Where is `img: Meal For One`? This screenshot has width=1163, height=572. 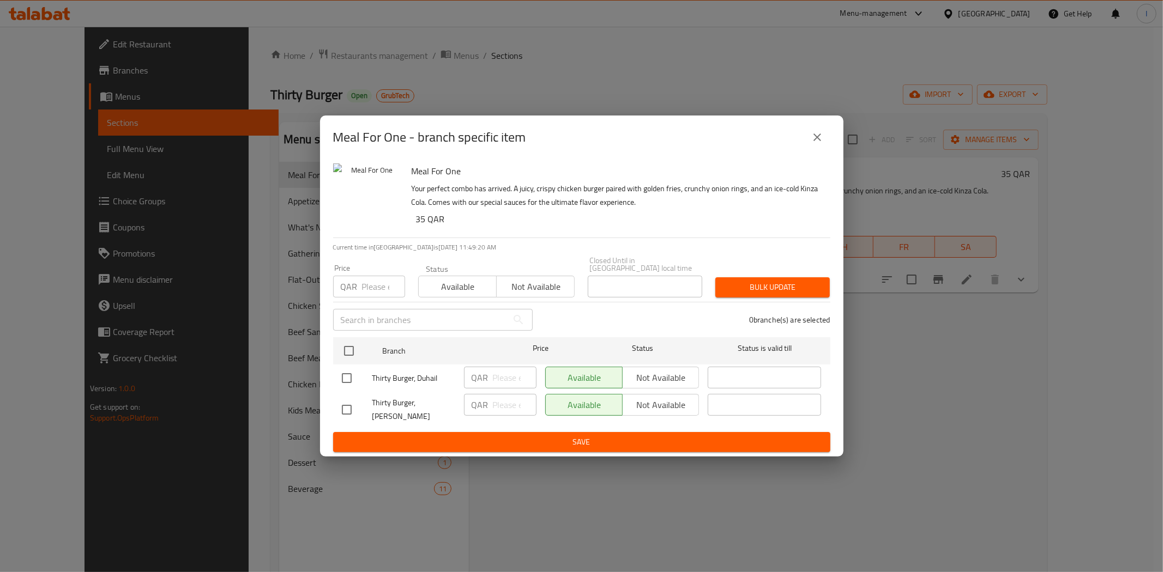
img: Meal For One is located at coordinates (368, 198).